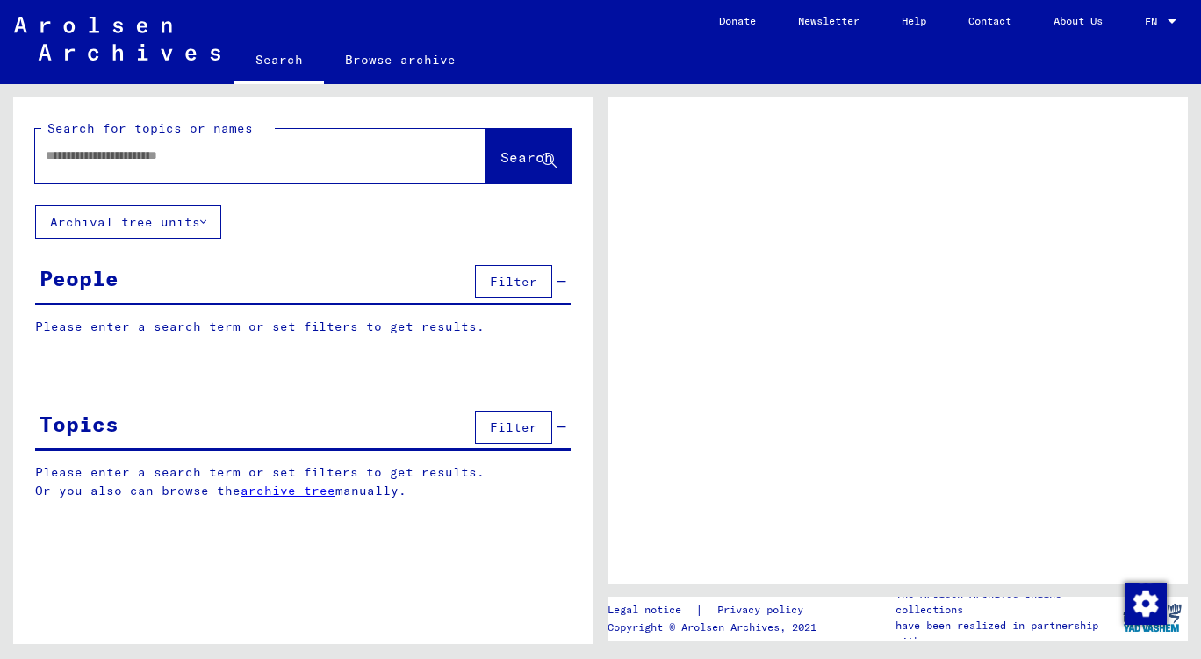  I want to click on div: People, so click(79, 278).